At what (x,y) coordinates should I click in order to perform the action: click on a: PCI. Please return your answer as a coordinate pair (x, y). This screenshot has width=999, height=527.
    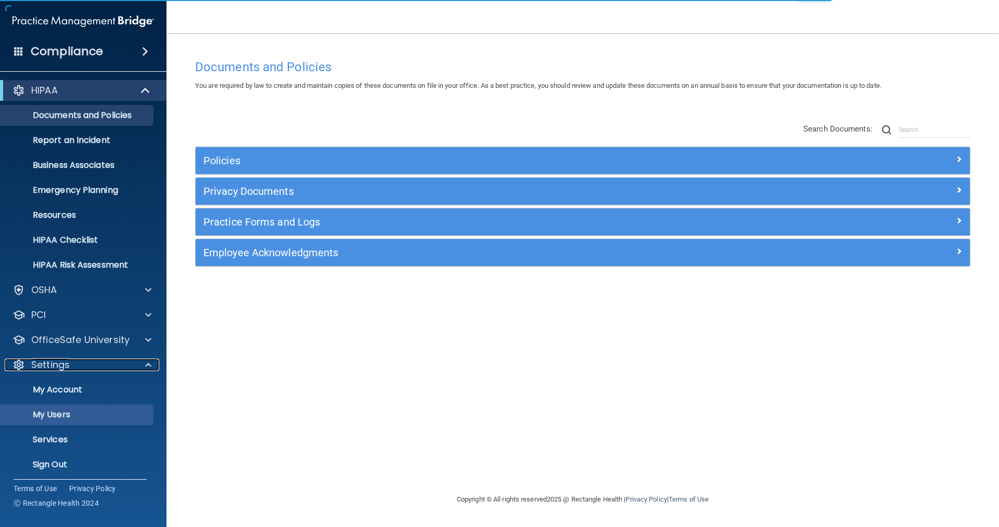
    Looking at the image, I should click on (82, 315).